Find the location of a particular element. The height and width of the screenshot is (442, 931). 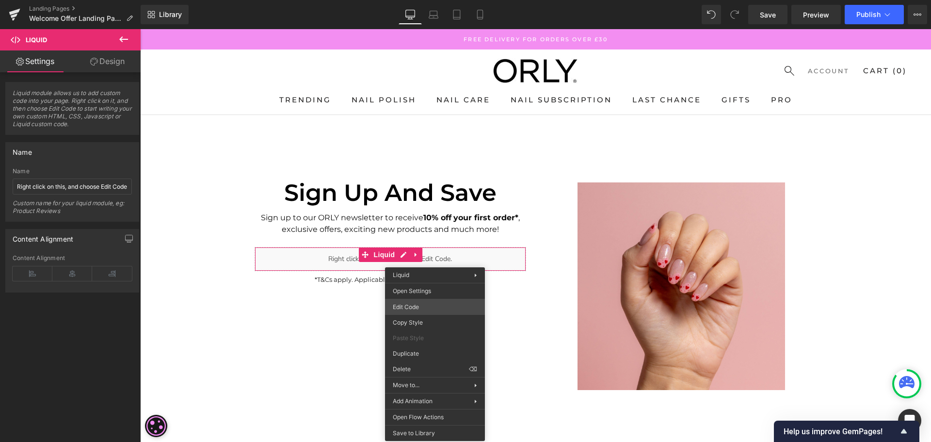

a: Open cart is located at coordinates (744, 41).